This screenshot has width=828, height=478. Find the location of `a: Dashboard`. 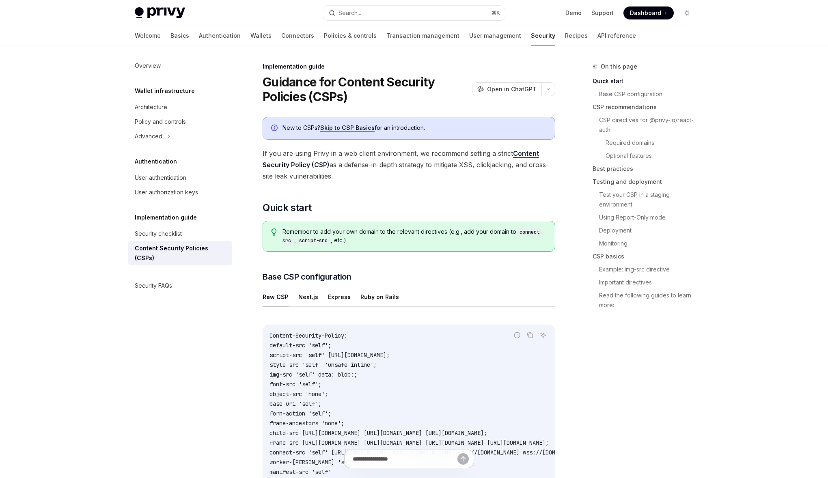

a: Dashboard is located at coordinates (648, 13).